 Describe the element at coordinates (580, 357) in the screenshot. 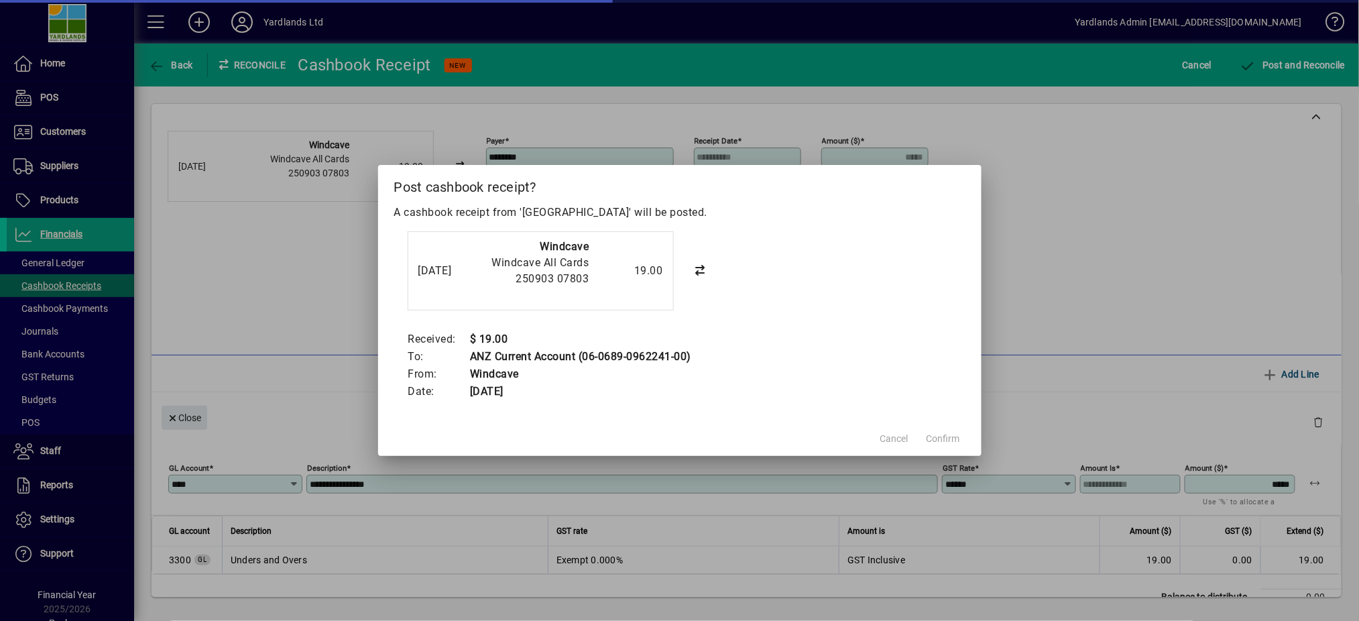

I see `td: ANZ Current Account (06-0689-0962241-00)` at that location.